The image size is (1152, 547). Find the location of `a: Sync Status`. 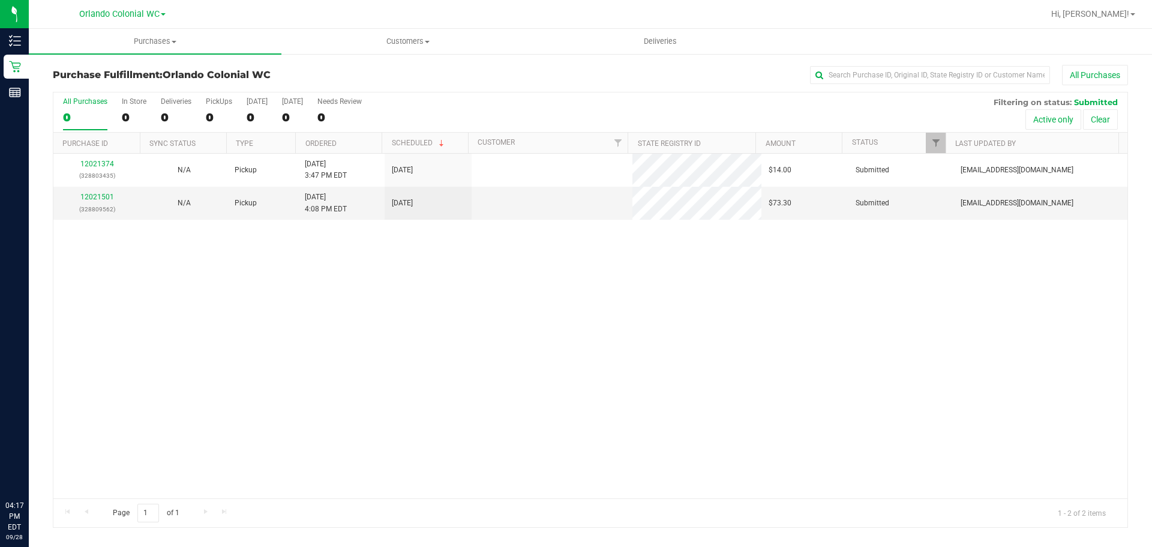

a: Sync Status is located at coordinates (172, 143).